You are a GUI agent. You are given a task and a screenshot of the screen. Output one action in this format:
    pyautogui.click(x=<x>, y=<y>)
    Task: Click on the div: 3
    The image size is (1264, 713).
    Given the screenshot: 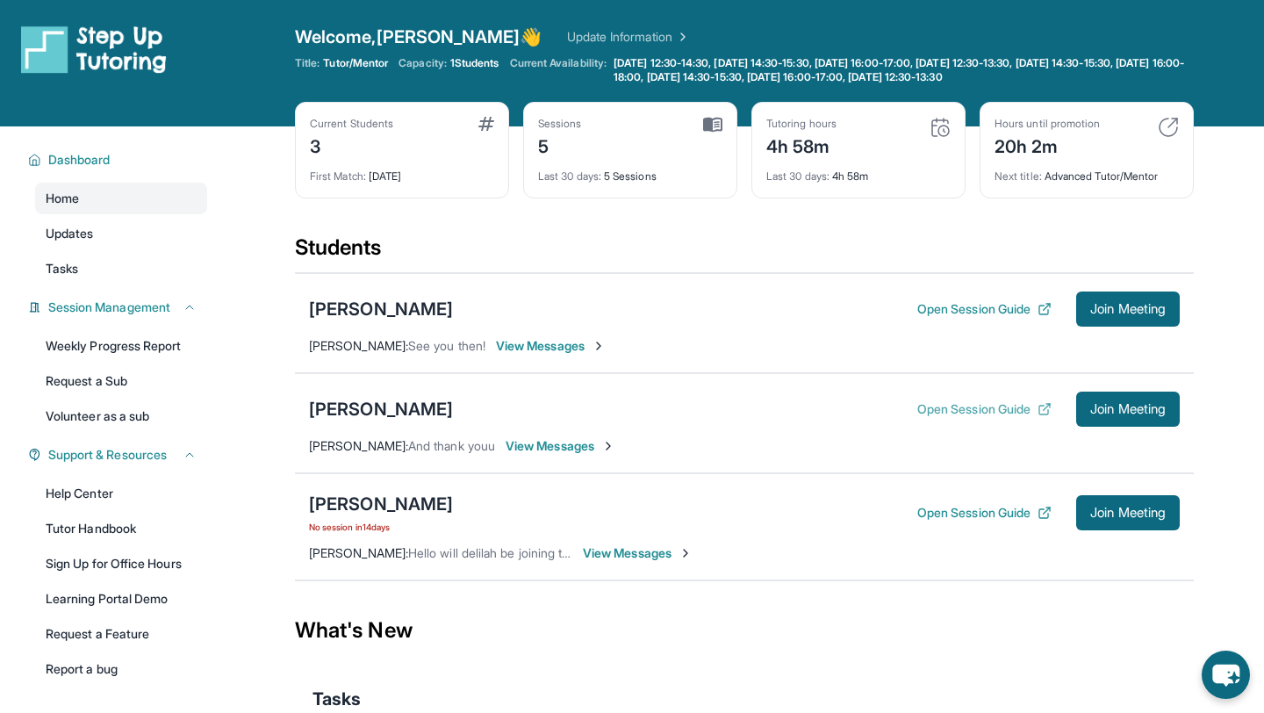 What is the action you would take?
    pyautogui.click(x=351, y=145)
    